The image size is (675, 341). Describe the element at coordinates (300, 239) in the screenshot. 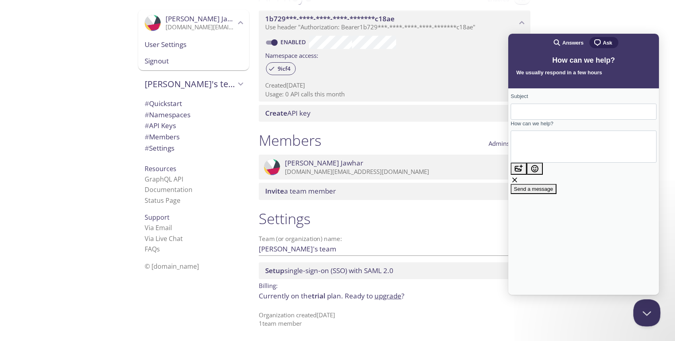

I see `label: Team (or organization) name:` at that location.